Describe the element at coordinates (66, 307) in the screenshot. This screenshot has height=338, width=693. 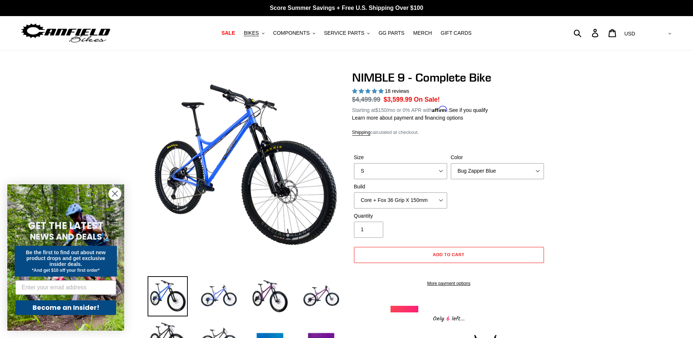
I see `button: Become an Insider!` at that location.